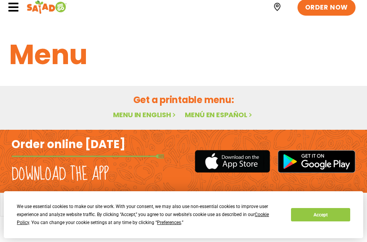 Image resolution: width=367 pixels, height=242 pixels. I want to click on img: fork, so click(88, 156).